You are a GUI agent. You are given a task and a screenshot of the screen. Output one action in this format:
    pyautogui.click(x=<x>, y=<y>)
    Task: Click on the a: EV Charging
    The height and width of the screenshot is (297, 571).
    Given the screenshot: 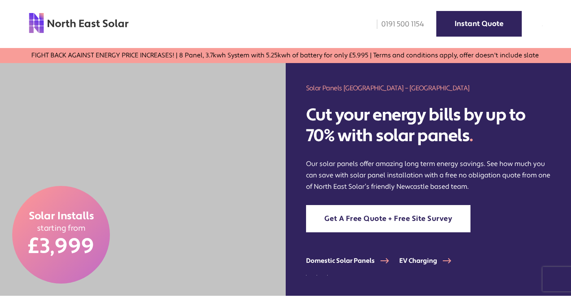 What is the action you would take?
    pyautogui.click(x=430, y=261)
    